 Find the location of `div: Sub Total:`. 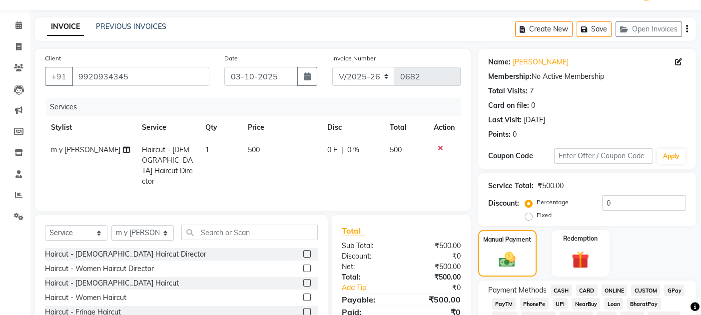

div: Sub Total: is located at coordinates (368, 246).